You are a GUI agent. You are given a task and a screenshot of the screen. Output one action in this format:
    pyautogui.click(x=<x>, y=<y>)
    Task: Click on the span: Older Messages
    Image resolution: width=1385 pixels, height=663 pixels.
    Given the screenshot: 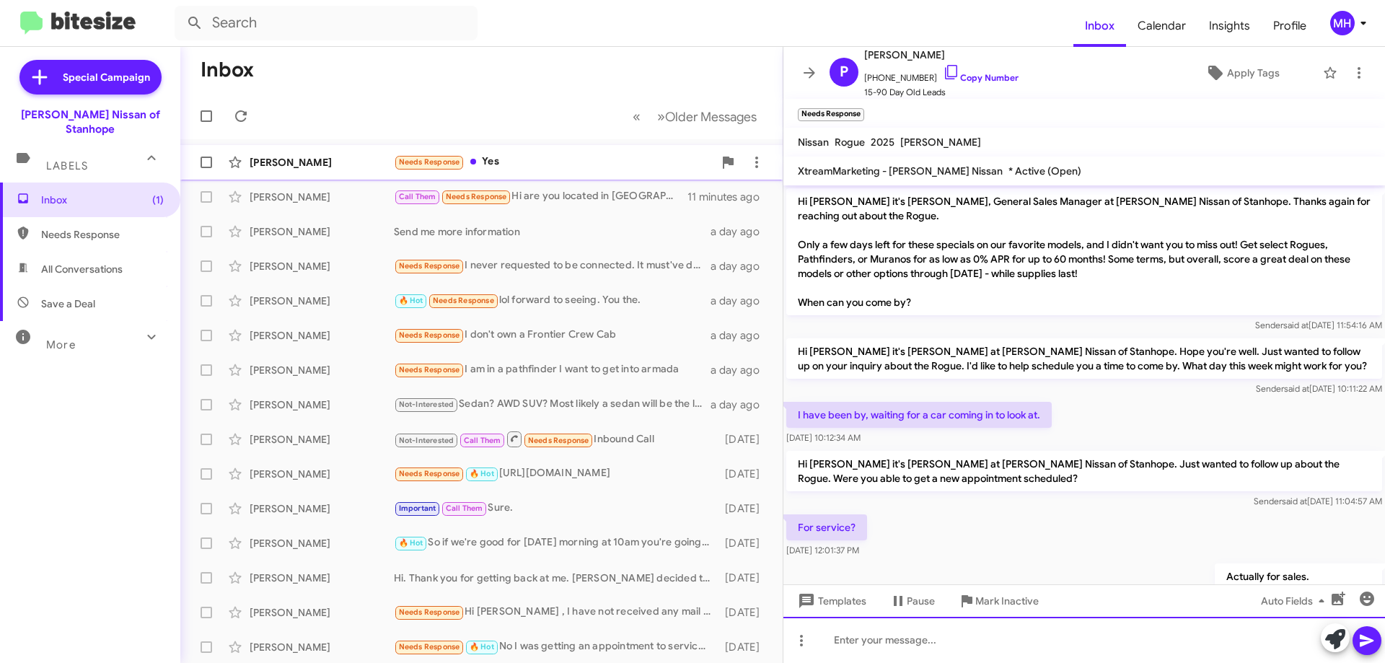 What is the action you would take?
    pyautogui.click(x=711, y=117)
    